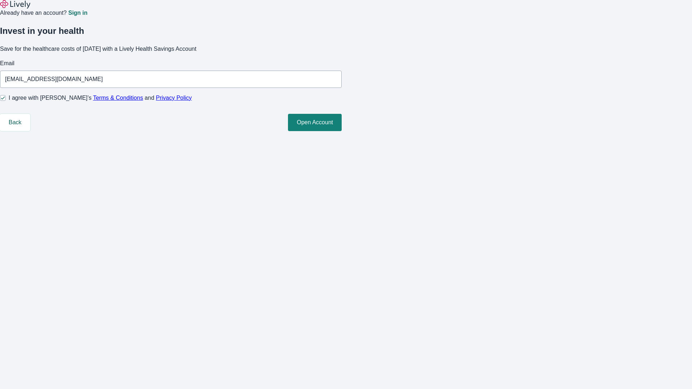 The width and height of the screenshot is (692, 389). What do you see at coordinates (118, 98) in the screenshot?
I see `a: Terms & Conditions` at bounding box center [118, 98].